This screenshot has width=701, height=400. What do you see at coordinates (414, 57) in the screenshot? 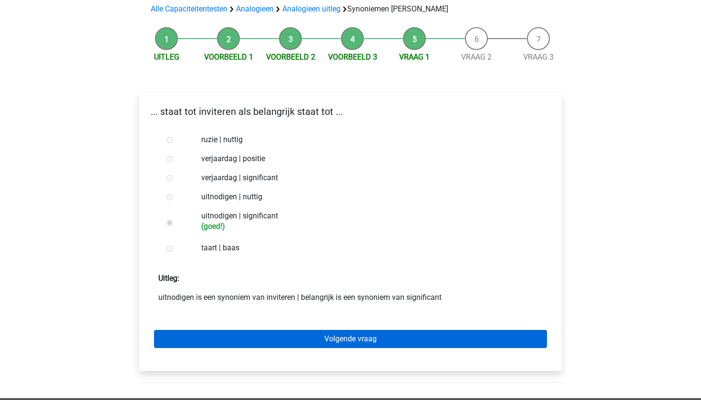
I see `a: Vraag 1` at bounding box center [414, 57].